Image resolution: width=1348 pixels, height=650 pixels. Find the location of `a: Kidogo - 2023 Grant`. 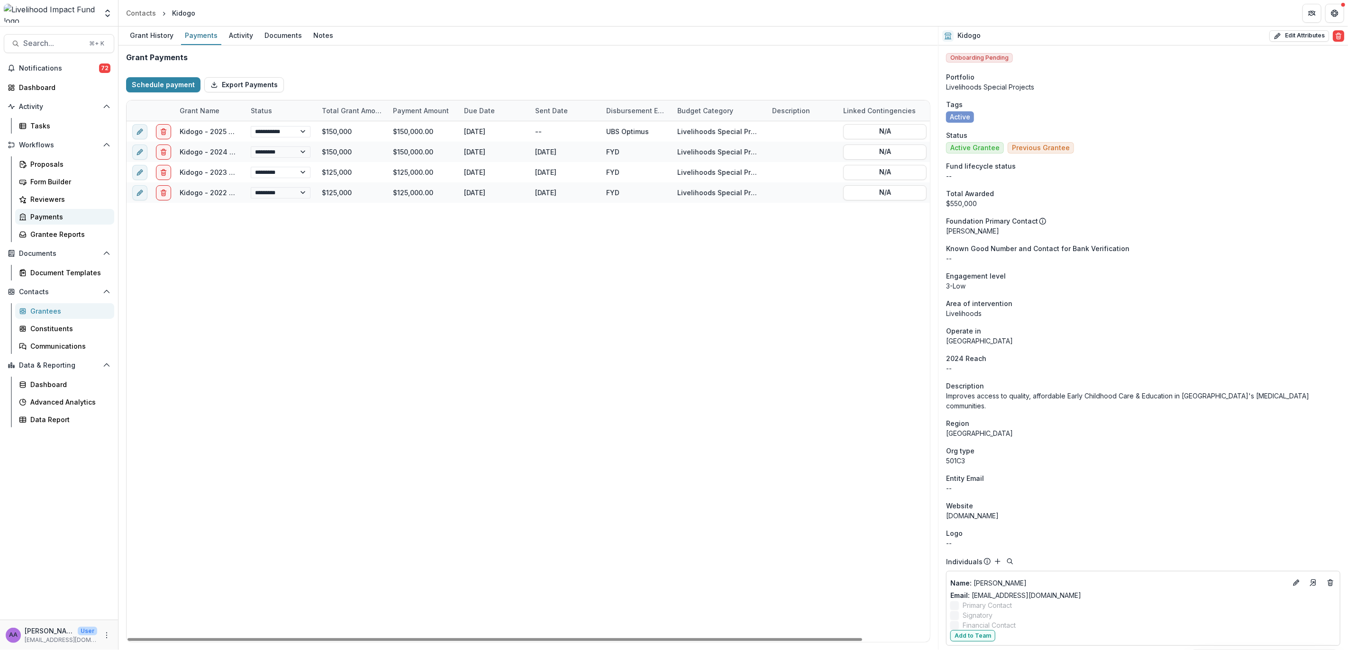

a: Kidogo - 2023 Grant is located at coordinates (213, 172).